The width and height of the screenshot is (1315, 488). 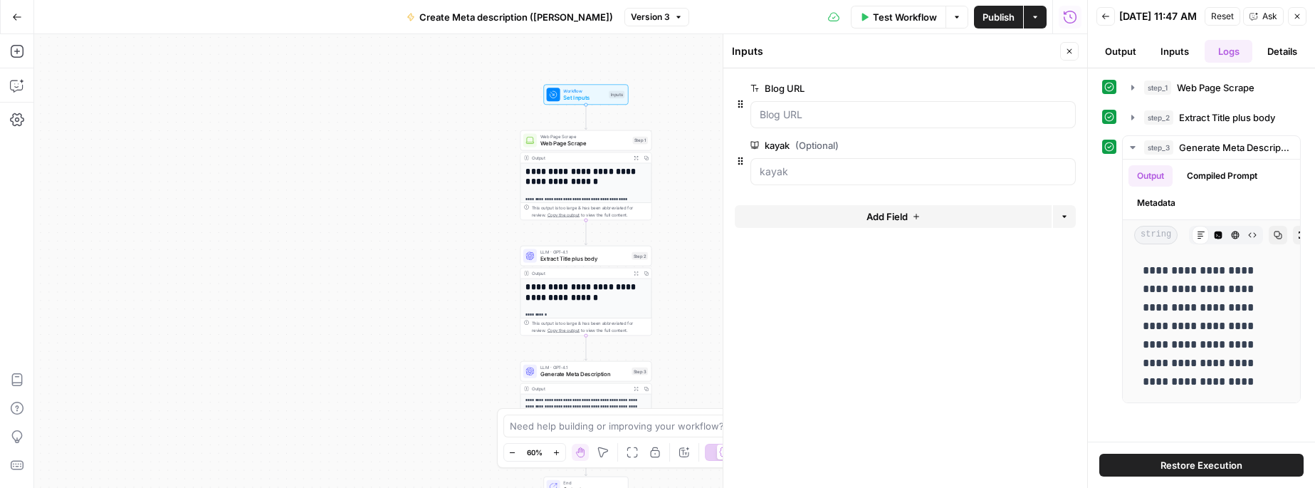 What do you see at coordinates (1156, 203) in the screenshot?
I see `button: Metadata` at bounding box center [1156, 203].